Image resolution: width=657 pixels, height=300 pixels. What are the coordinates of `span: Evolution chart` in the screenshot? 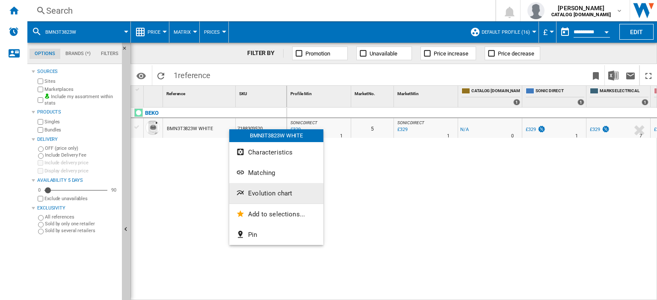 It's located at (270, 194).